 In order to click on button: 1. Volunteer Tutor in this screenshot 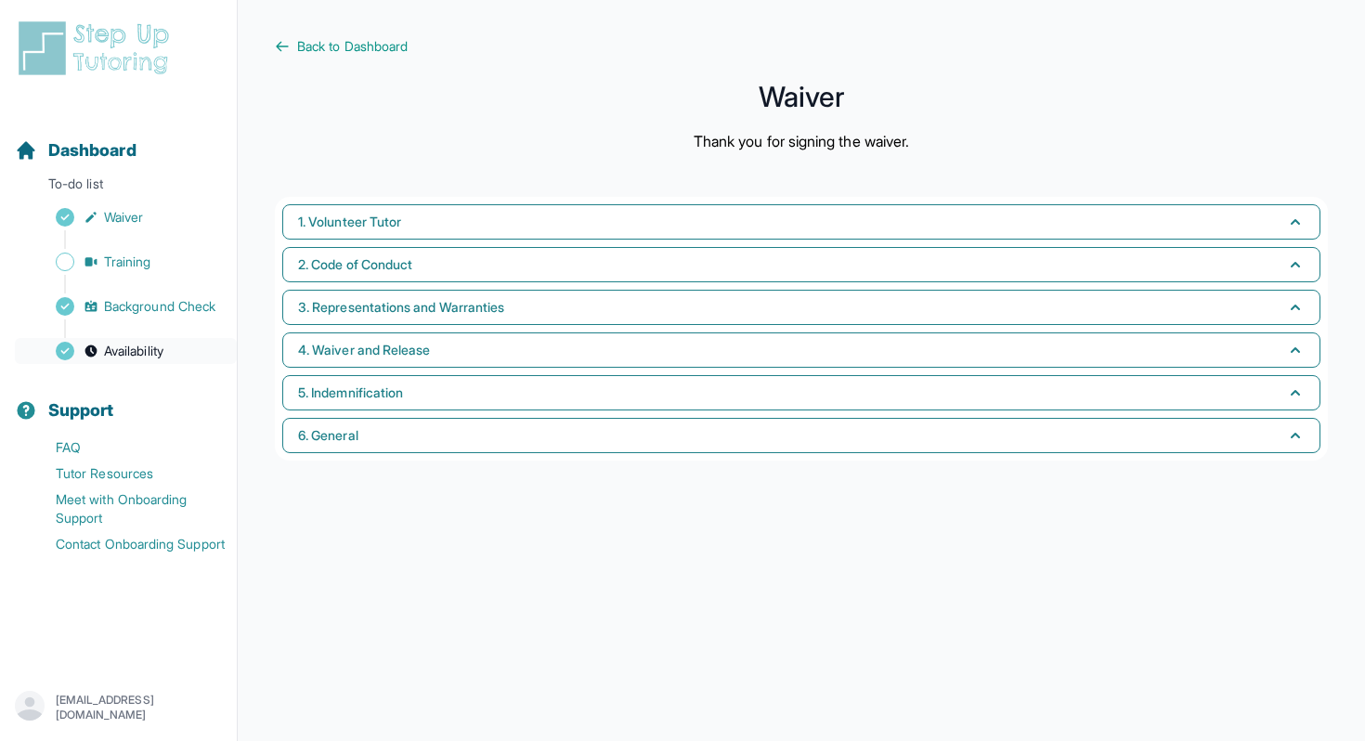, I will do `click(802, 222)`.